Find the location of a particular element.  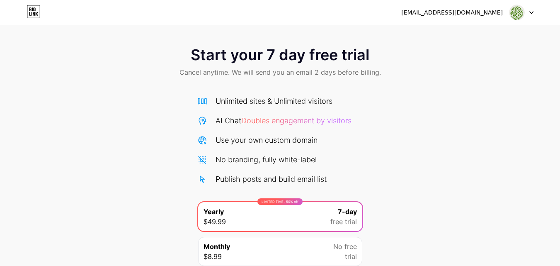

span: $8.99 is located at coordinates (213, 256).